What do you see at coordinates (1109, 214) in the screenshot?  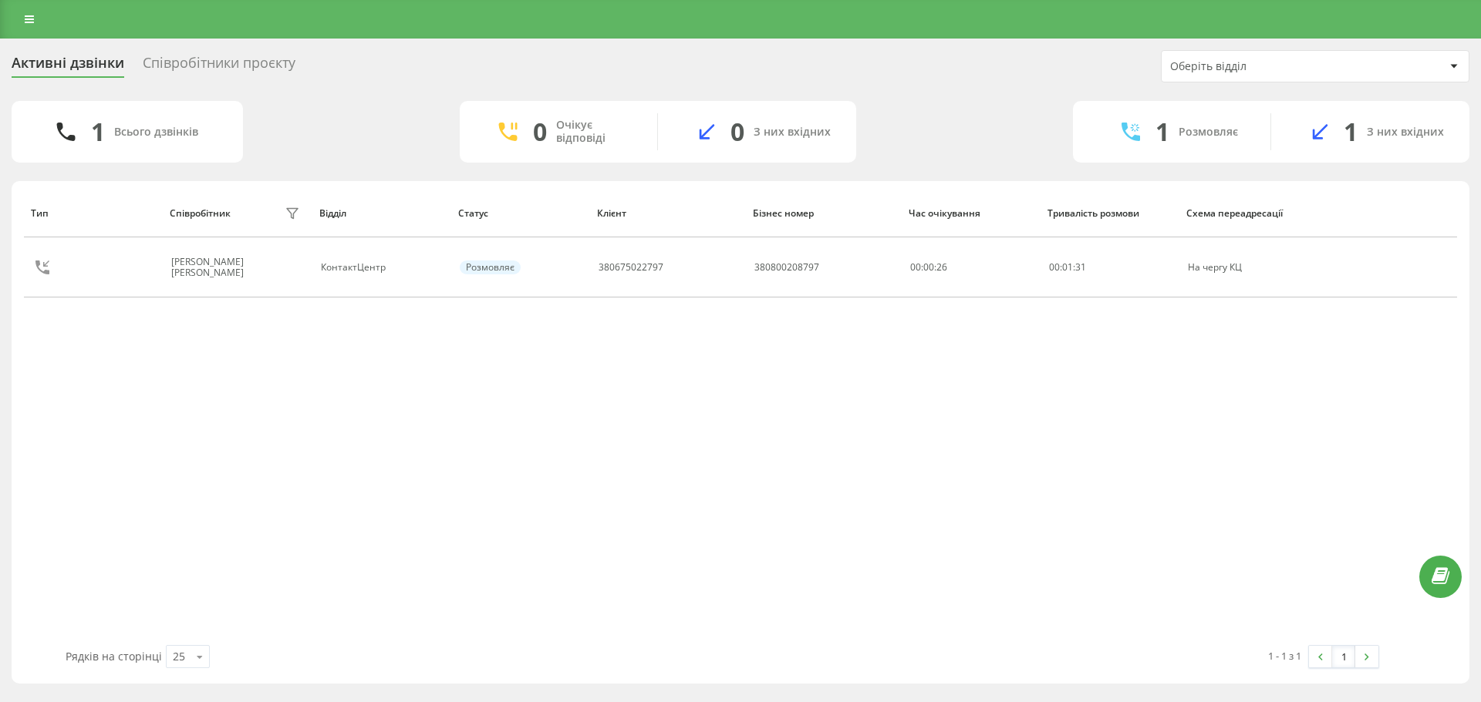 I see `div: Тривалість розмови` at bounding box center [1109, 214].